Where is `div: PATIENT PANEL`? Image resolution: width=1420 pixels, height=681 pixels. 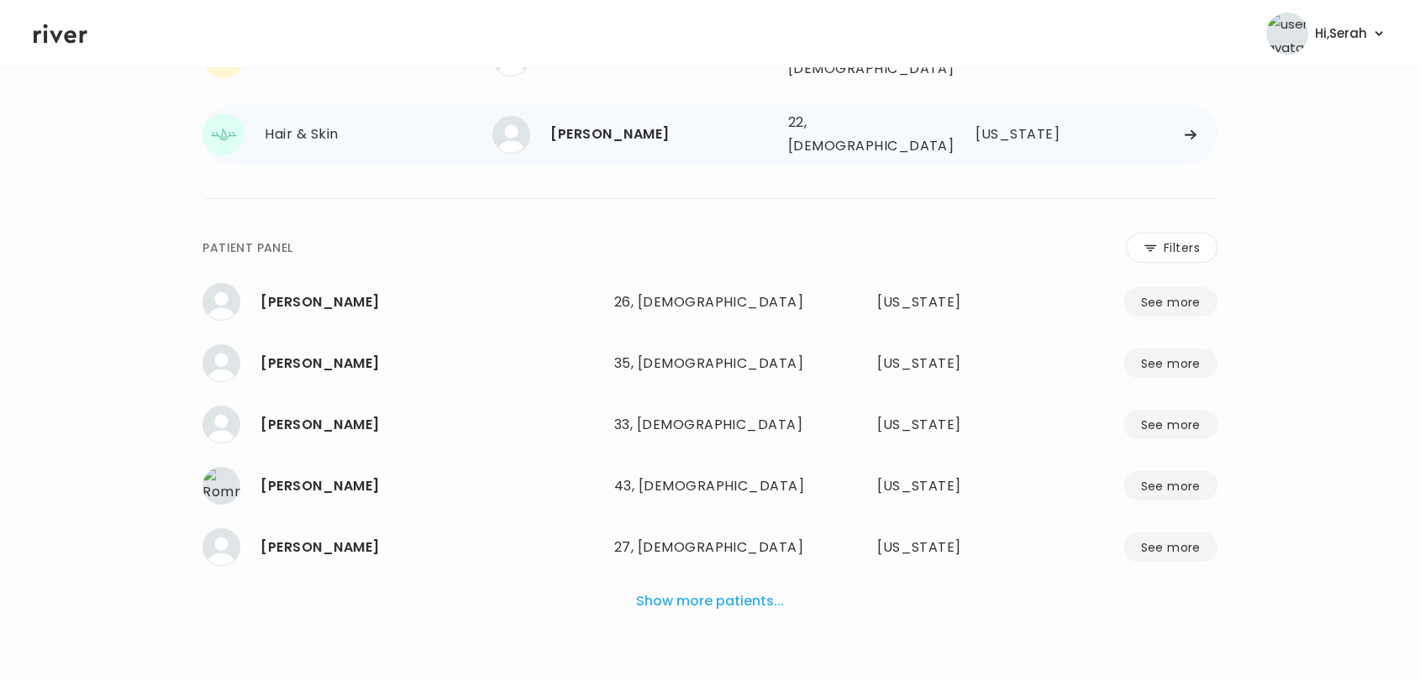 div: PATIENT PANEL is located at coordinates (247, 248).